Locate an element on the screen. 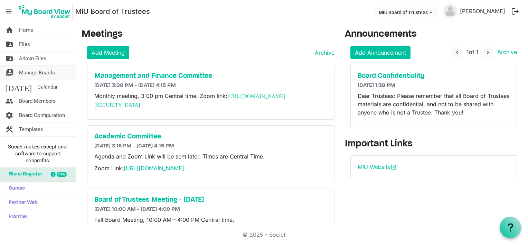  span: Societ makes exceptional software to support nonprofits. is located at coordinates (38, 153).